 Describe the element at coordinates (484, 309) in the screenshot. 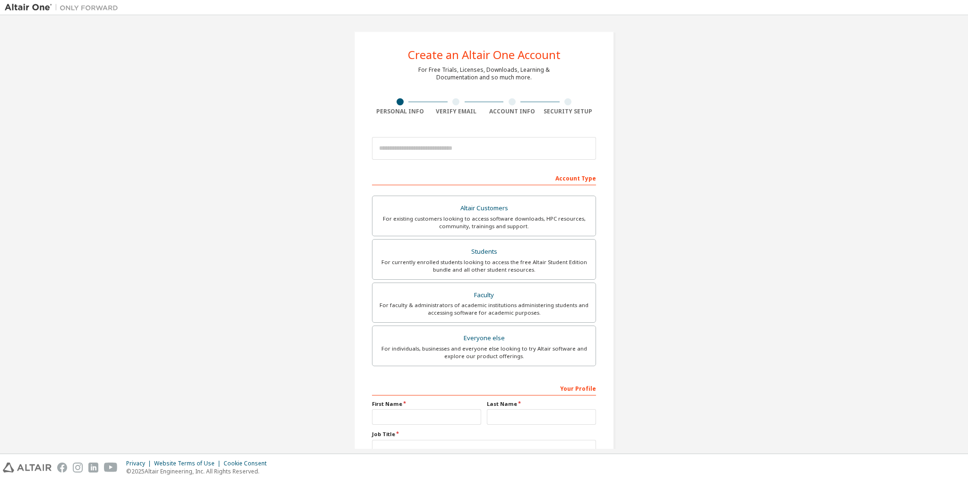

I see `div: For faculty & administrators of academic institutions administering students and accessing softwa...` at that location.